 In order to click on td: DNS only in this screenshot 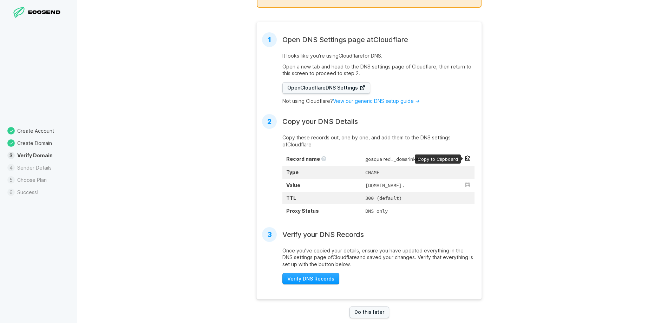, I will do `click(418, 211)`.